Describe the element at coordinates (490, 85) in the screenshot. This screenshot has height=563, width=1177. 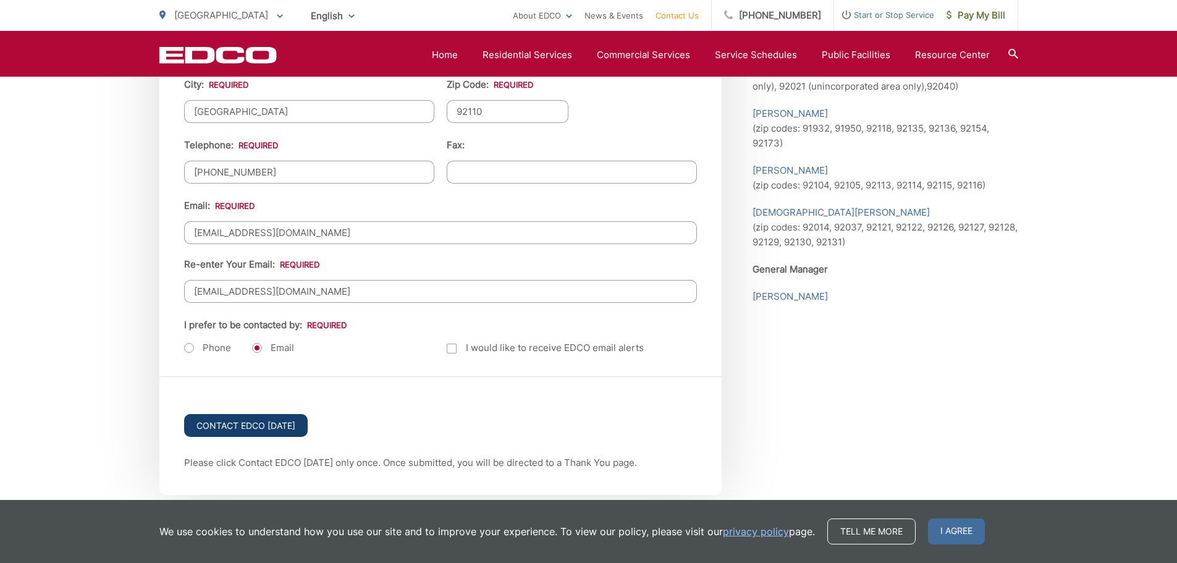
I see `label: Zip Code:` at that location.